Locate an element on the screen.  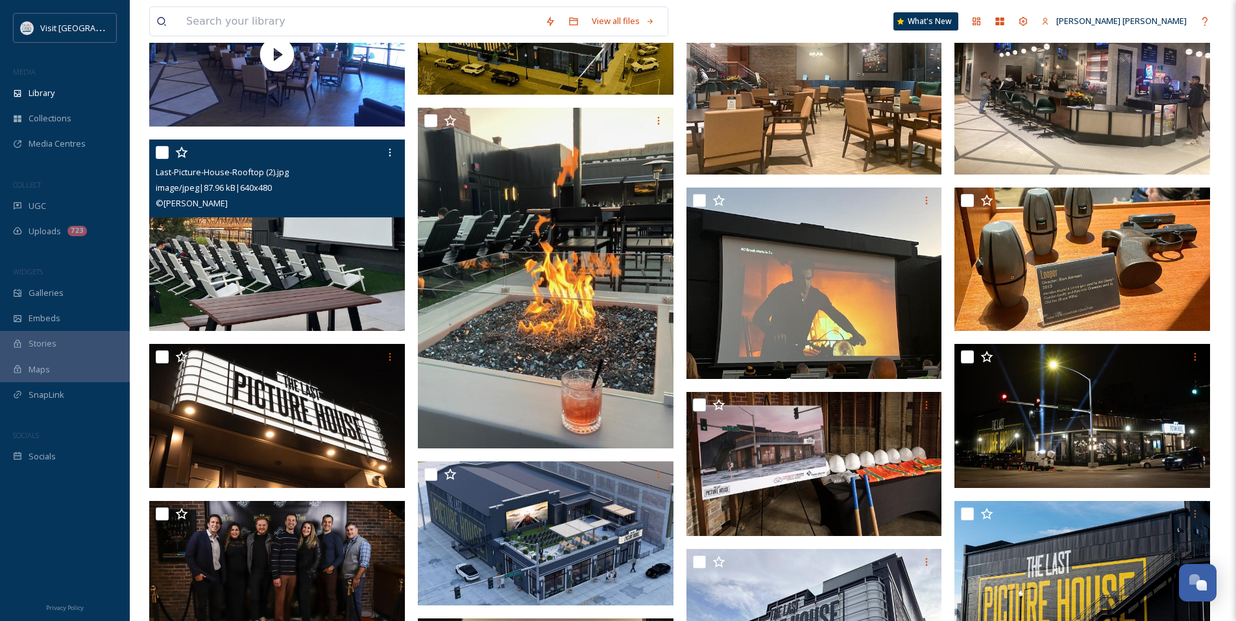
span: WIDGETS is located at coordinates (28, 271).